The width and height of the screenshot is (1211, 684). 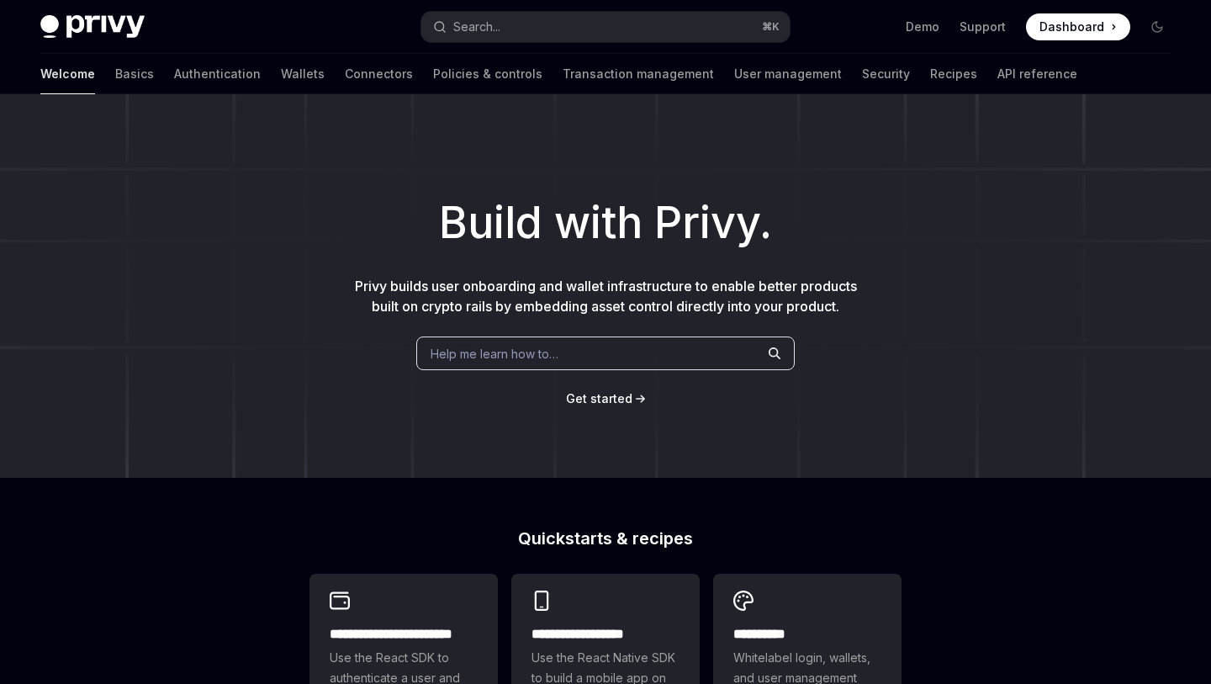 I want to click on a: Basics, so click(x=135, y=74).